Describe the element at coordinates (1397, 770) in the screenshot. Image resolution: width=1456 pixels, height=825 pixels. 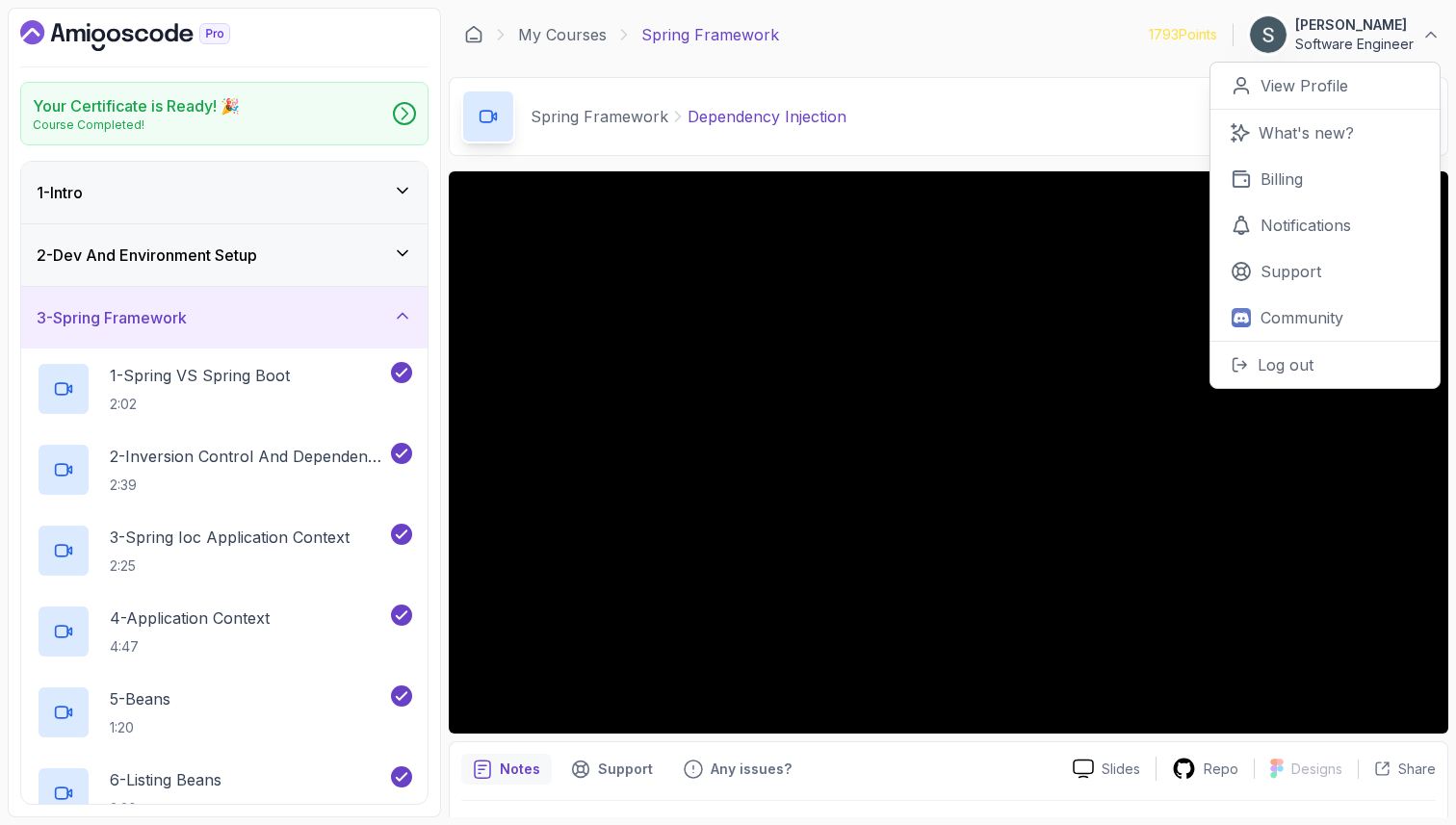
I see `button: Share` at that location.